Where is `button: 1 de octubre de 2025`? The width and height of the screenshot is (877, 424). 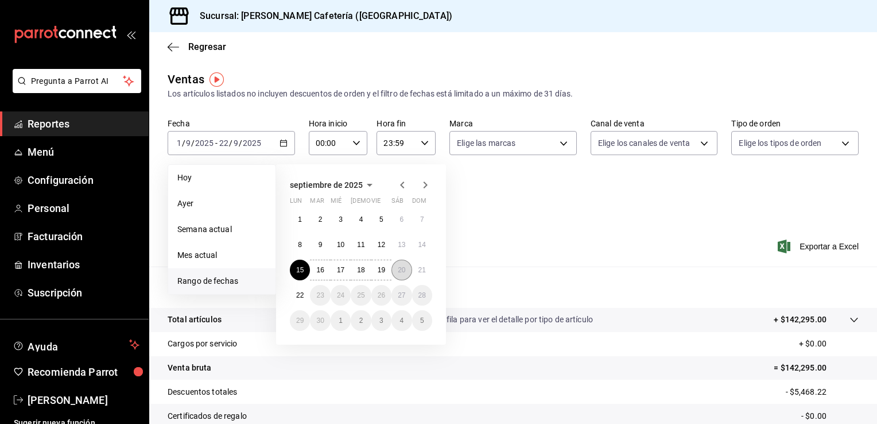
button: 1 de octubre de 2025 is located at coordinates (340, 320).